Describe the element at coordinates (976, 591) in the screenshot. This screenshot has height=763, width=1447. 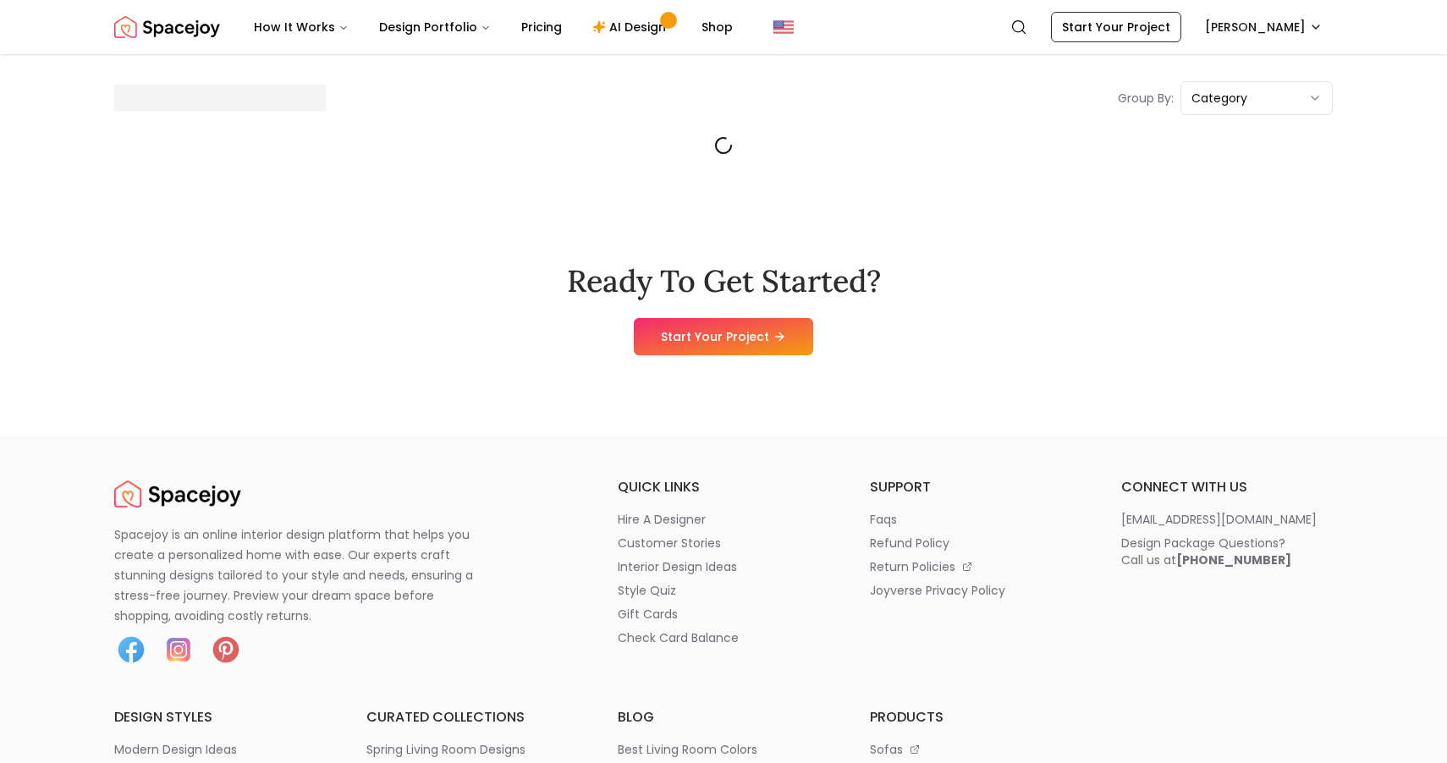
I see `a: joyverse privacy policy` at that location.